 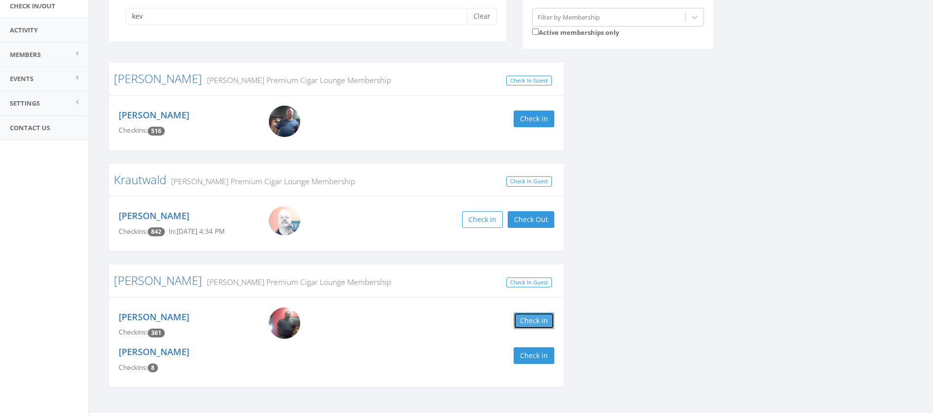 What do you see at coordinates (535, 31) in the screenshot?
I see `input: Active memberships only` at bounding box center [535, 31].